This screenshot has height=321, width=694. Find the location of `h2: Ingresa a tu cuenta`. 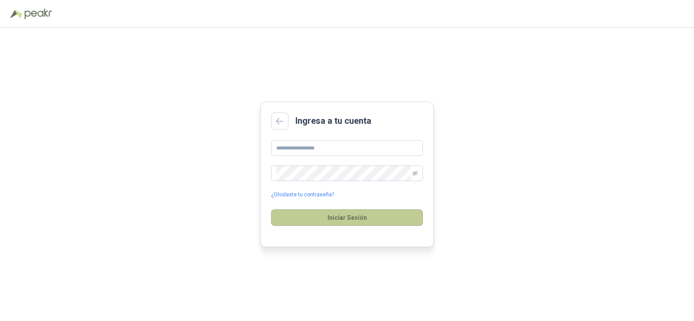

h2: Ingresa a tu cuenta is located at coordinates (333, 121).